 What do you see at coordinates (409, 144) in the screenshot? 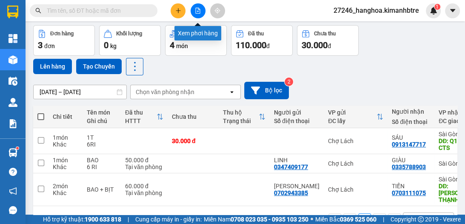
I see `div: 0913147717` at bounding box center [409, 144].